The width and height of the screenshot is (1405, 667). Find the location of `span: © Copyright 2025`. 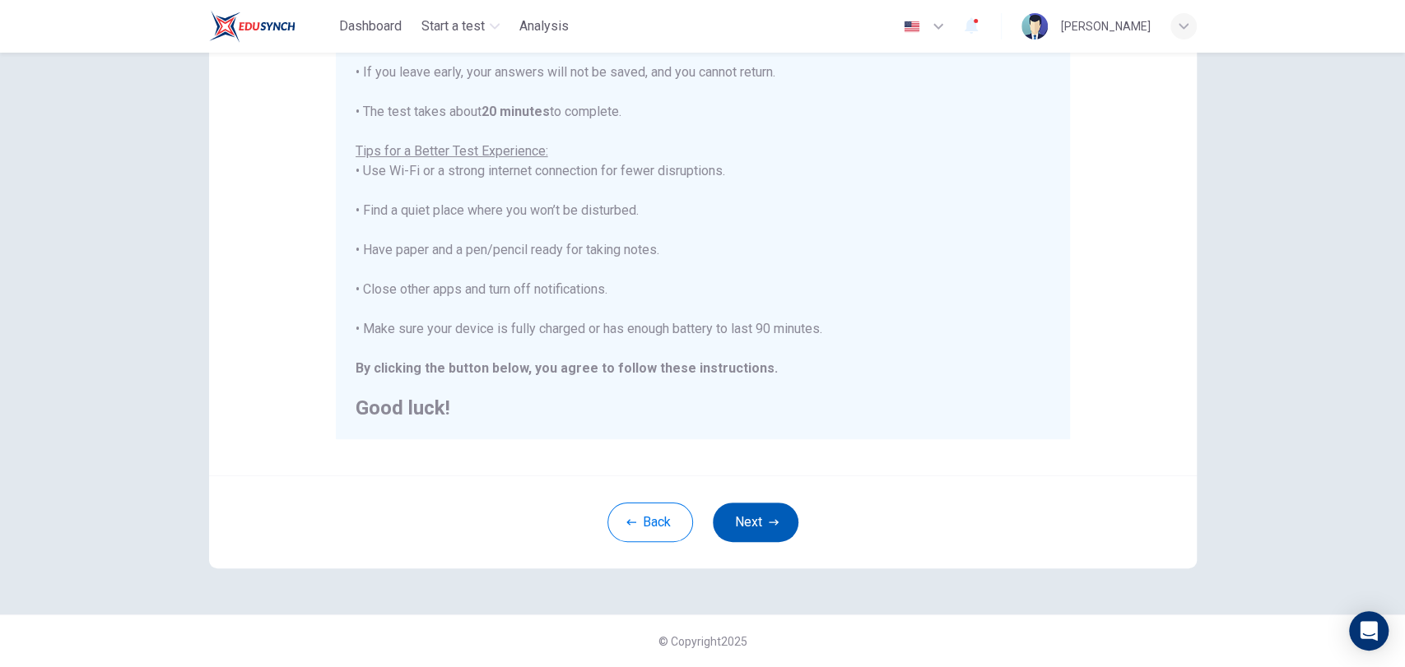

span: © Copyright 2025 is located at coordinates (703, 642).